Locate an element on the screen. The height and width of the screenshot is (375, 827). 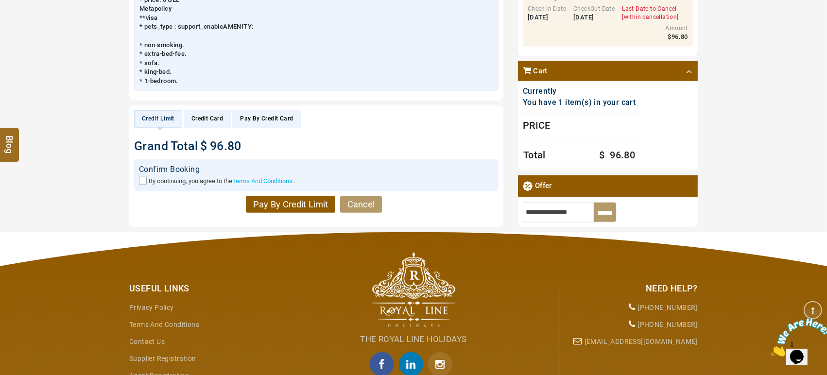
li: Pay By Credit Card is located at coordinates (266, 119).